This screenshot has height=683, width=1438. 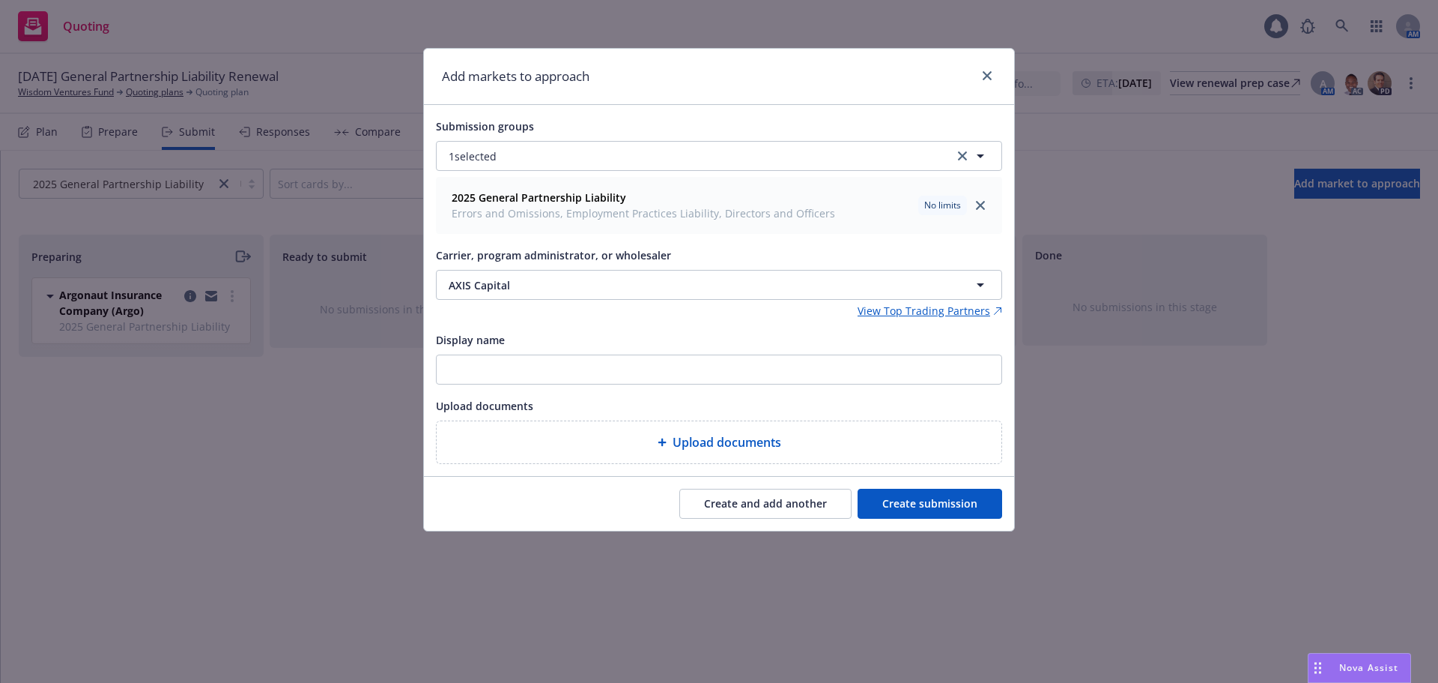 I want to click on button: AXIS Capital, so click(x=719, y=285).